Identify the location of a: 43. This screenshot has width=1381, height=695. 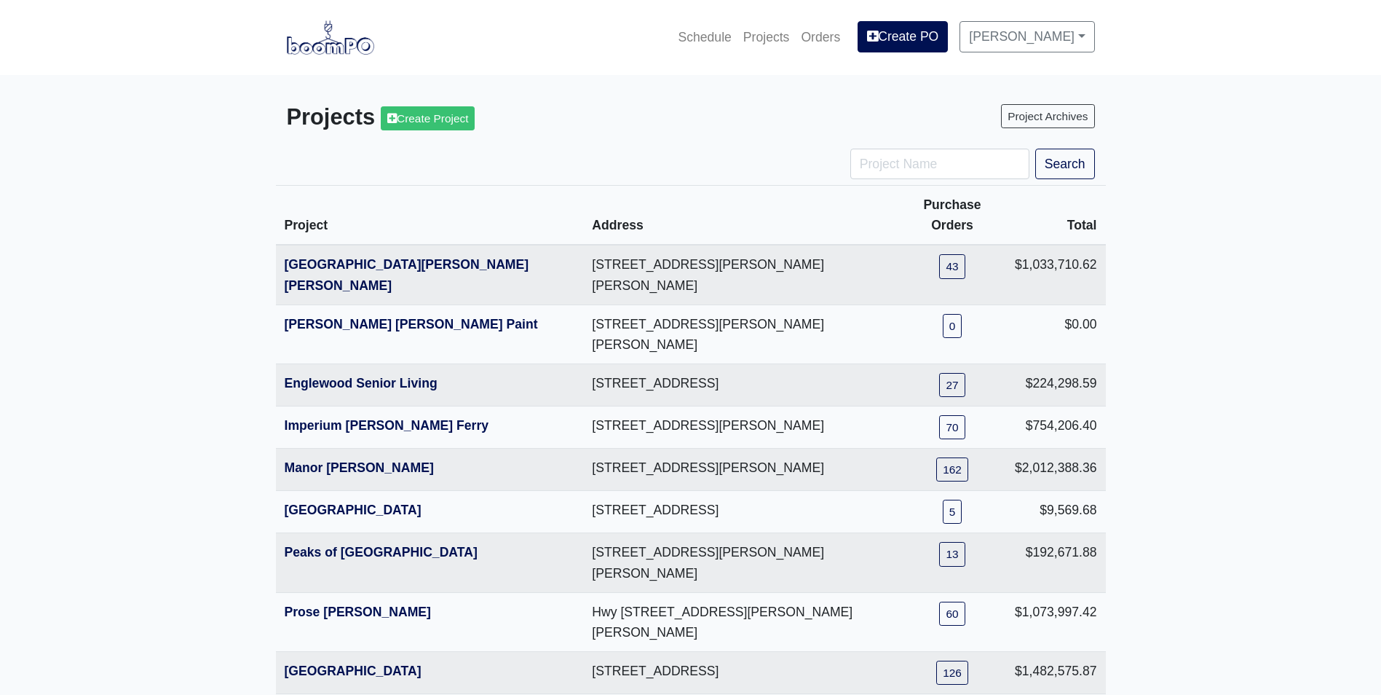
(952, 266).